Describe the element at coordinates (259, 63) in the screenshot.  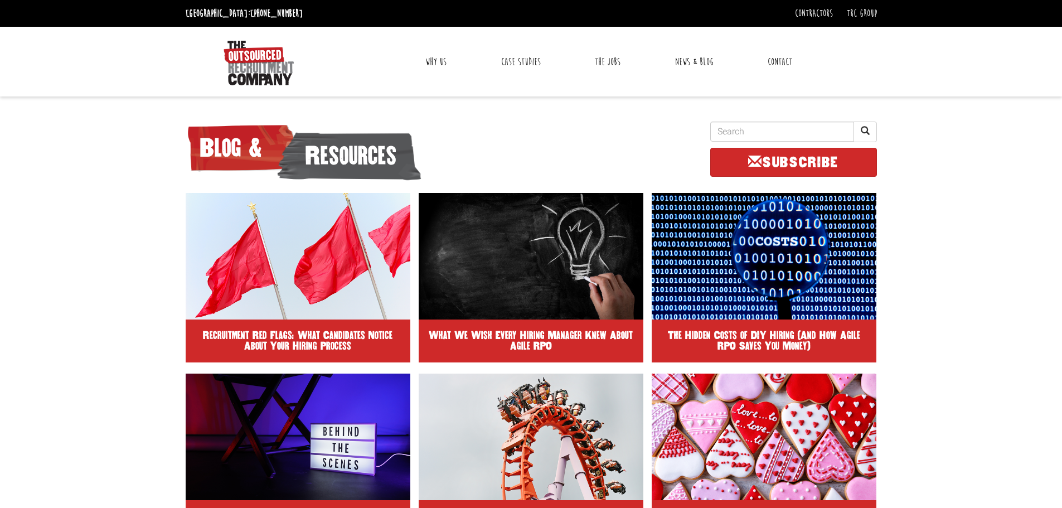
I see `img: The Outsourced Recruitment Company` at that location.